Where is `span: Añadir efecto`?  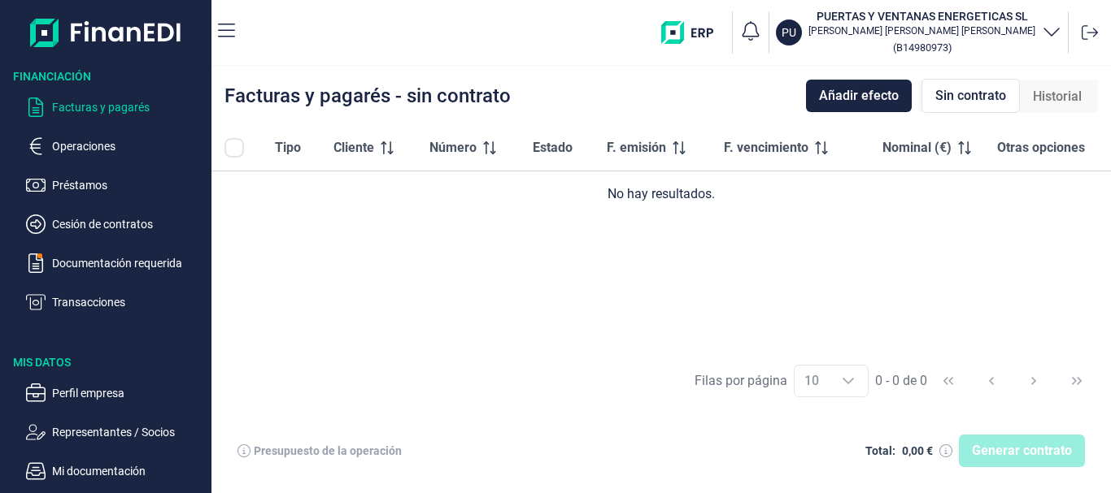
span: Añadir efecto is located at coordinates (858, 96).